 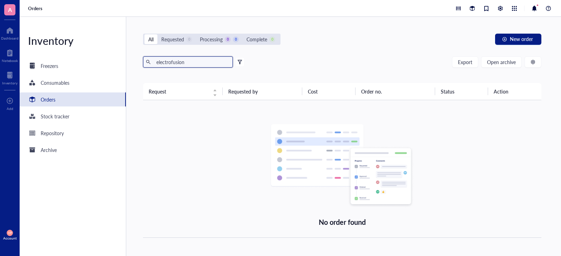 I want to click on input: Find orders in table, so click(x=192, y=62).